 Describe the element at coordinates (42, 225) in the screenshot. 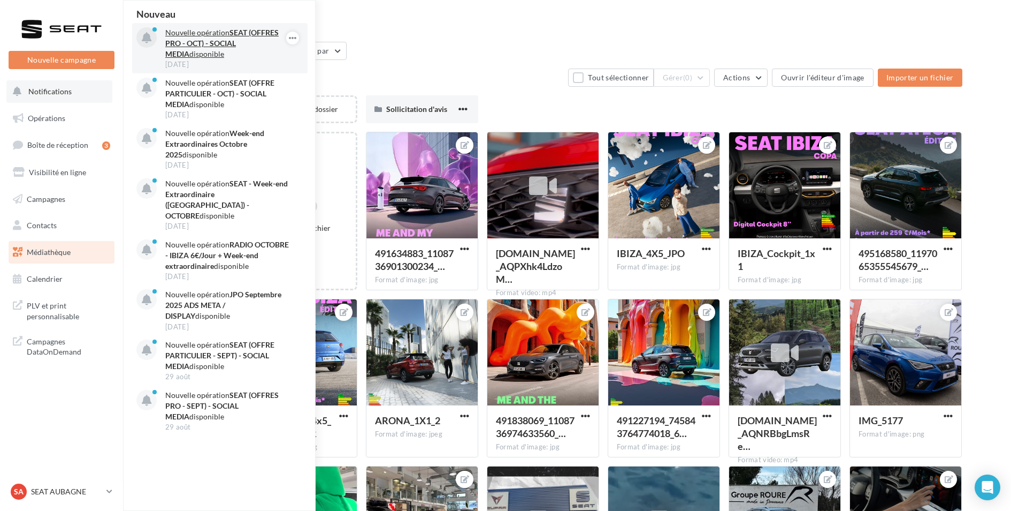

I see `span: Contacts` at that location.